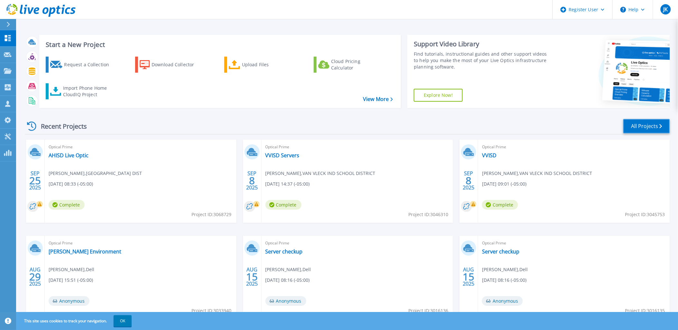 Image resolution: width=678 pixels, height=330 pixels. What do you see at coordinates (481, 44) in the screenshot?
I see `div: Support Video Library` at bounding box center [481, 44].